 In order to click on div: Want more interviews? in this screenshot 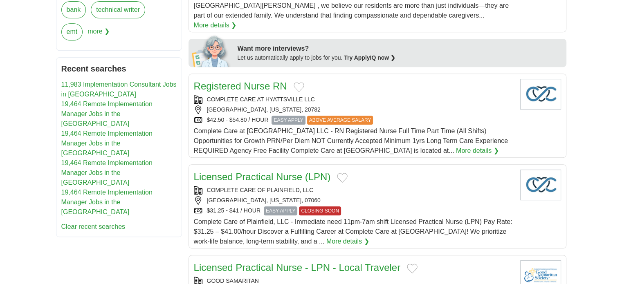, I will do `click(399, 49)`.